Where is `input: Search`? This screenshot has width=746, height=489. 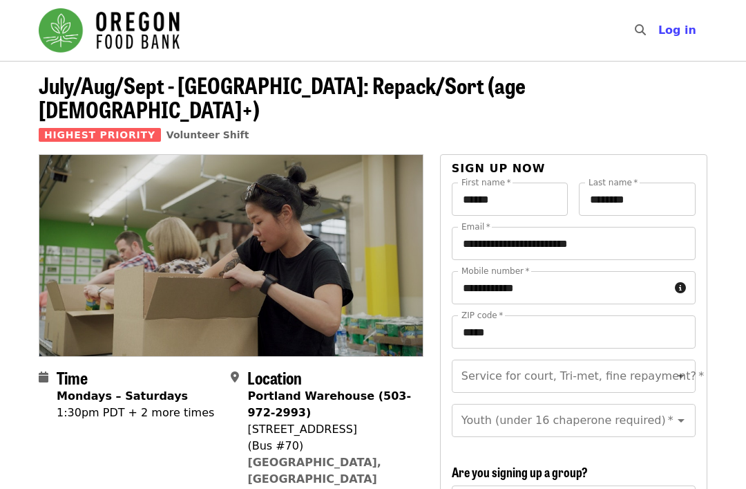
input: Search is located at coordinates (660, 30).